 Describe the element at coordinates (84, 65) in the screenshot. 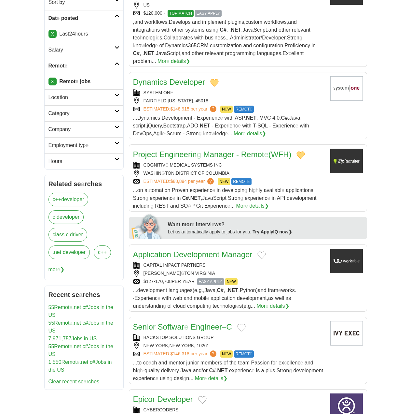

I see `a: Remote` at that location.